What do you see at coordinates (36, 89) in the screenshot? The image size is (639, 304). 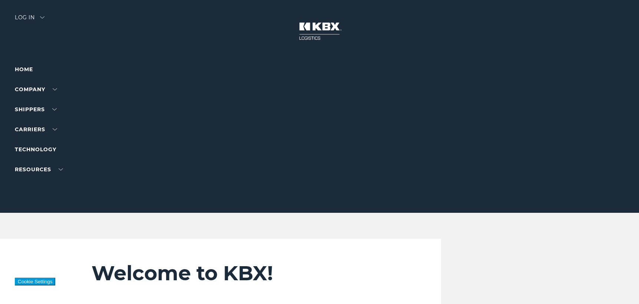 I see `a: Company` at bounding box center [36, 89].